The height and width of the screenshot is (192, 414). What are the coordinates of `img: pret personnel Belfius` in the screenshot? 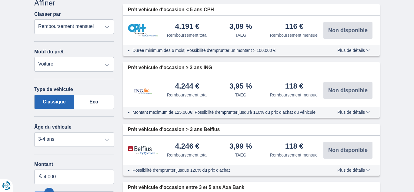 It's located at (143, 150).